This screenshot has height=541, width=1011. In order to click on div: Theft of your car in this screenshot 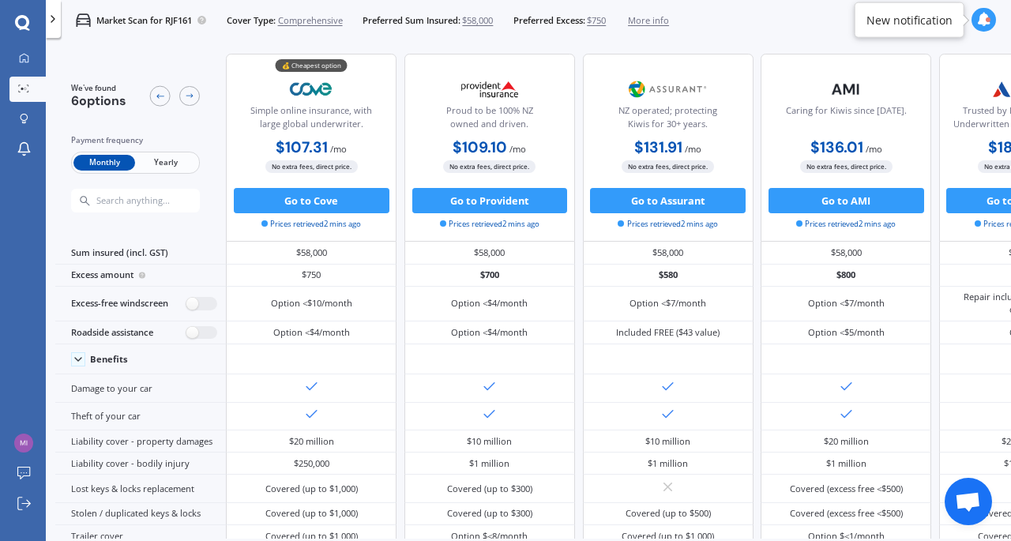, I will do `click(141, 416)`.